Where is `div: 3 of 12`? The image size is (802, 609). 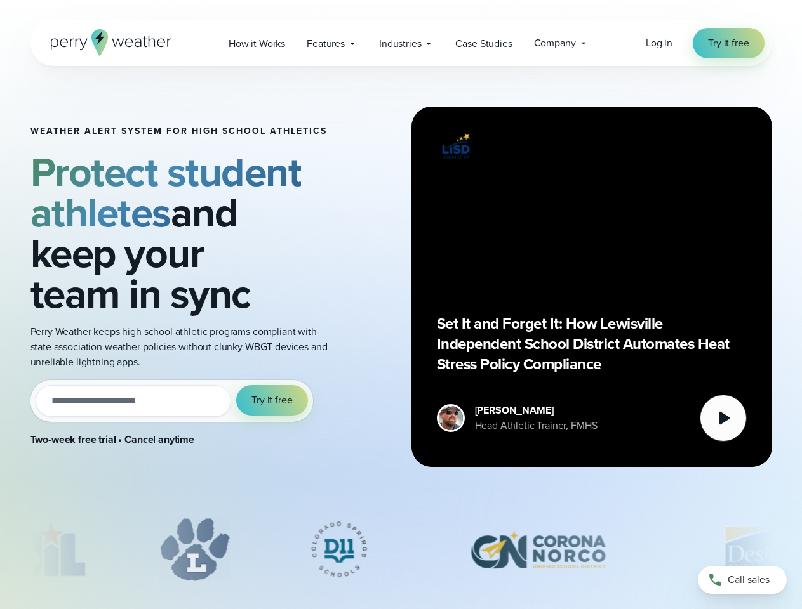
div: 3 of 12 is located at coordinates (338, 550).